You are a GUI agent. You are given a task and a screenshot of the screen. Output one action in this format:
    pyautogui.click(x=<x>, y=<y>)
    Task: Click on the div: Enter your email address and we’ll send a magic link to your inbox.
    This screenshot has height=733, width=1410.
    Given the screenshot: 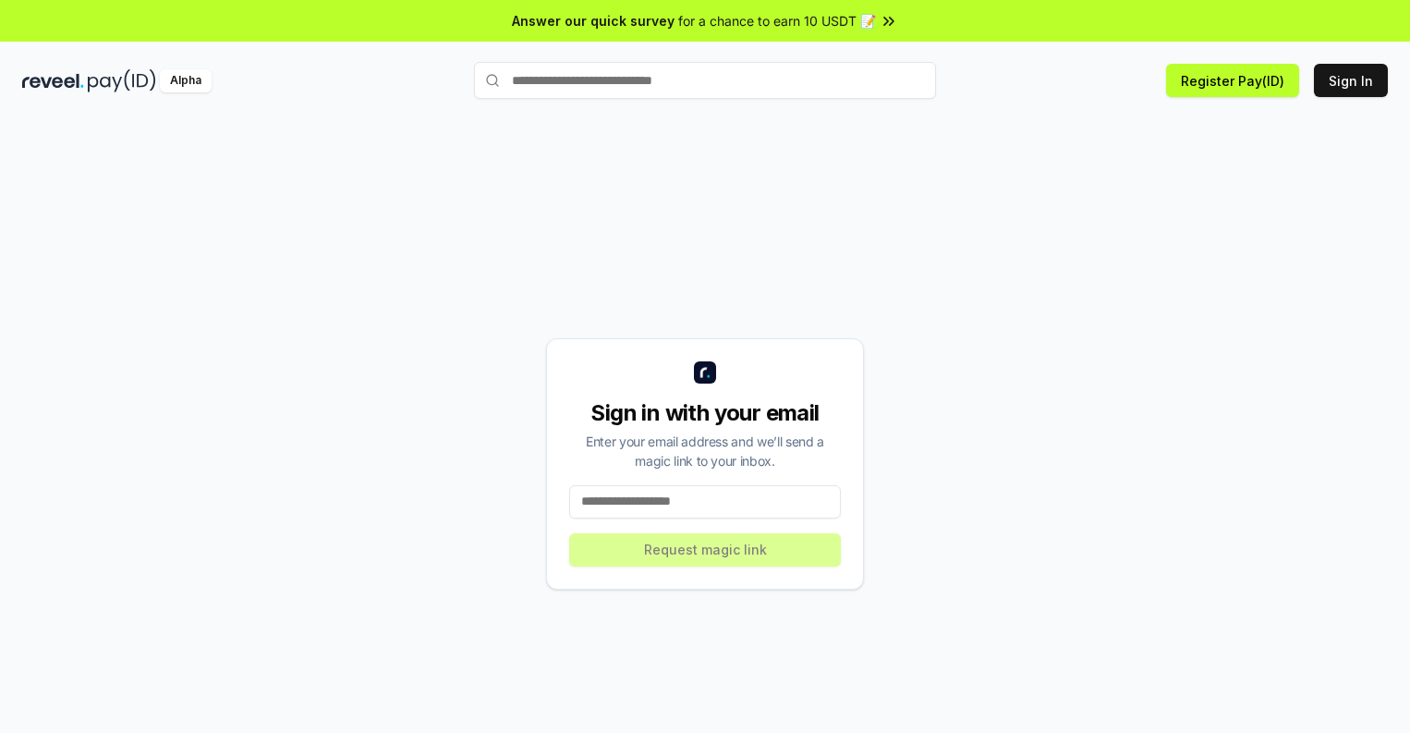 What is the action you would take?
    pyautogui.click(x=705, y=451)
    